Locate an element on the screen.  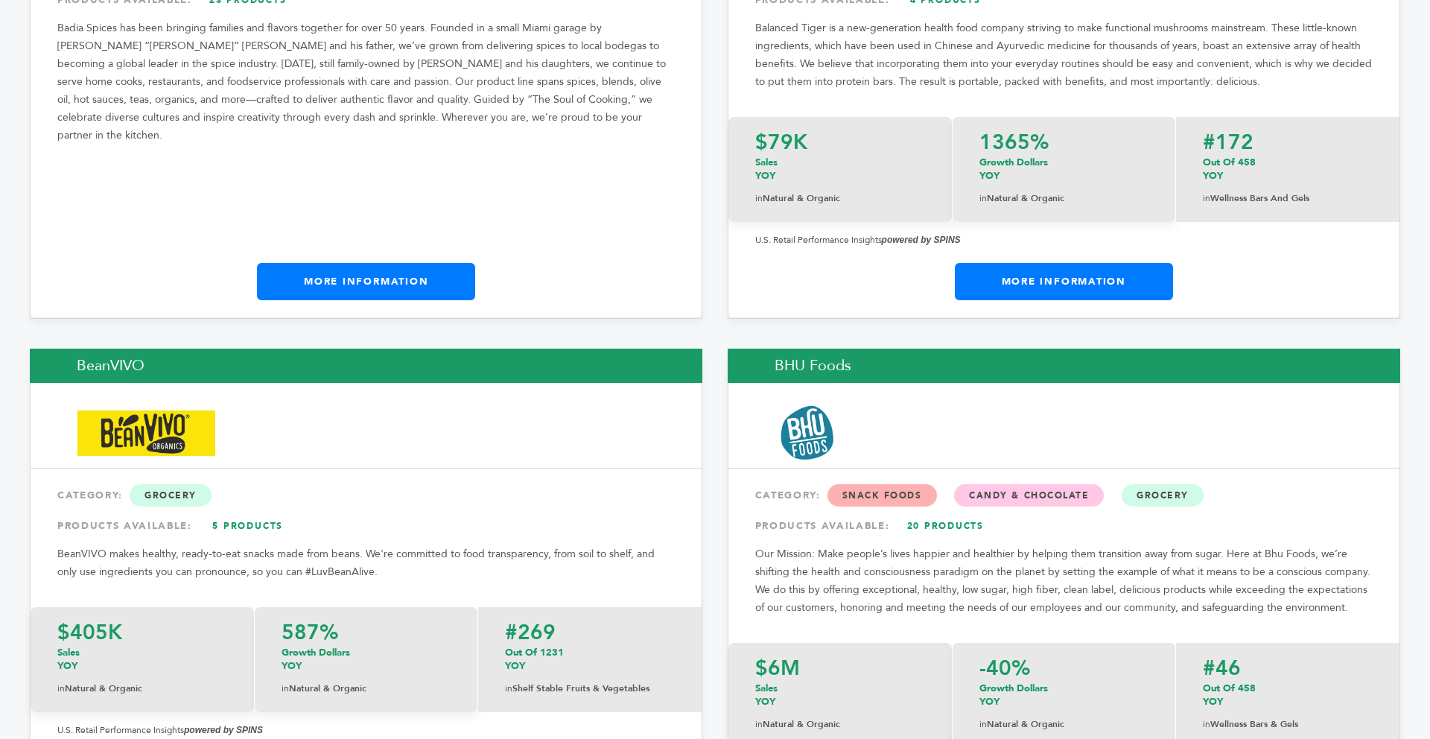
img: BHU Foods is located at coordinates (807, 433).